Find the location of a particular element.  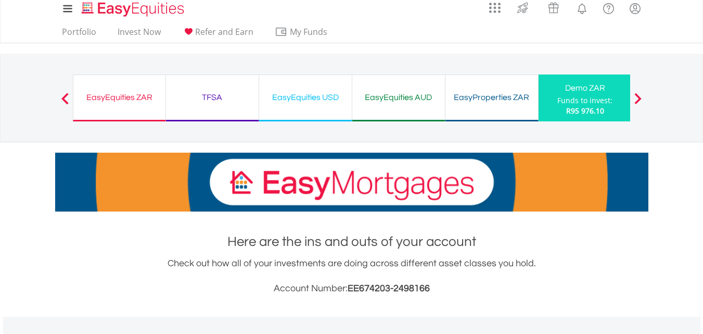

a: Invest Now is located at coordinates (139, 34).